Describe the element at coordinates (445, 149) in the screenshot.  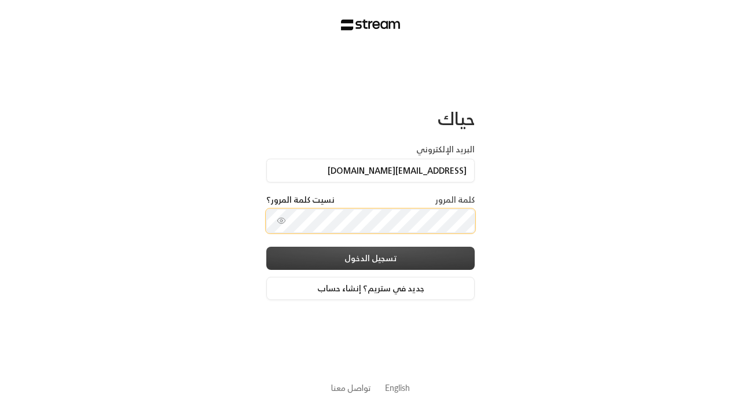
I see `label: البريد الإلكتروني` at that location.